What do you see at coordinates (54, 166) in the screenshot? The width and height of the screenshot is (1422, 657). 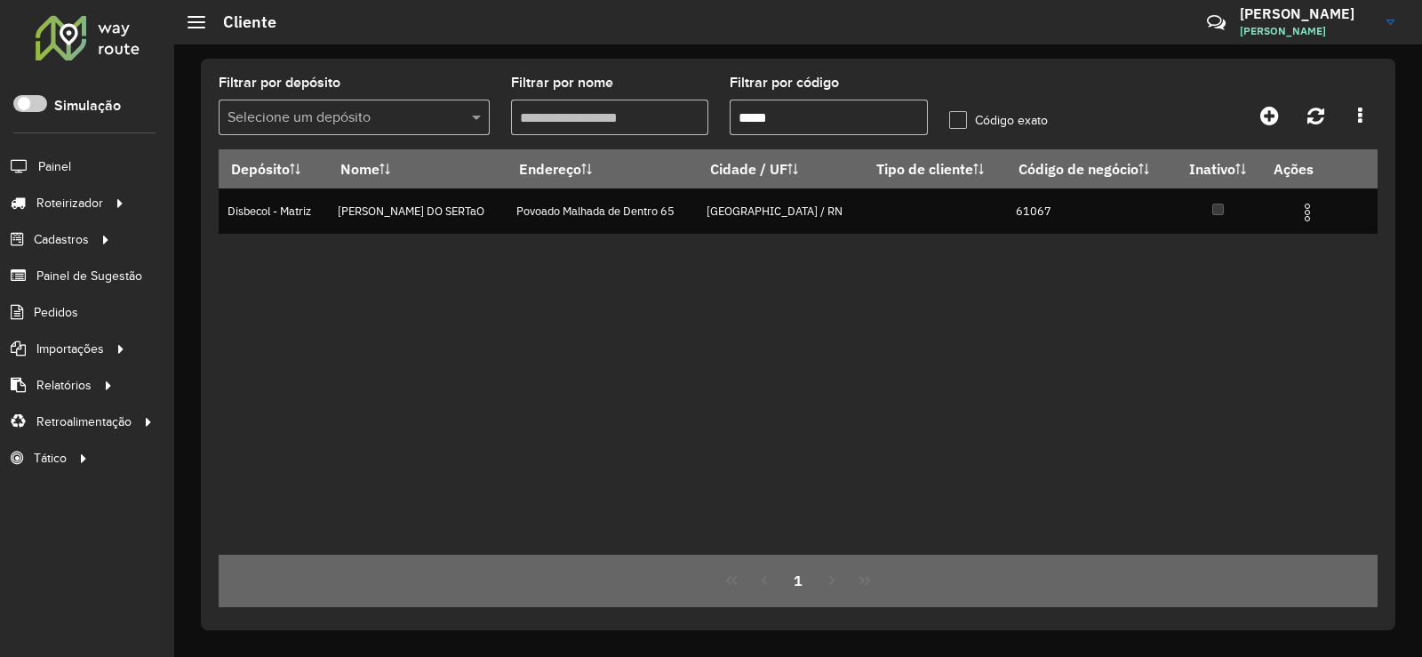 I see `span: Painel` at bounding box center [54, 166].